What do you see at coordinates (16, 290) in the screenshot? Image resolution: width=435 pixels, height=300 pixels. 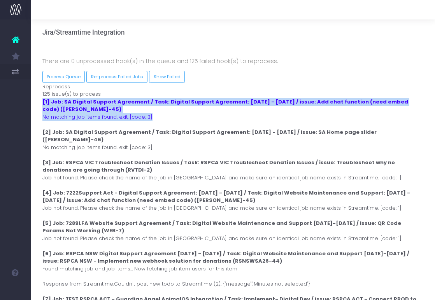 I see `img: images/default_profile_image.png` at bounding box center [16, 290].